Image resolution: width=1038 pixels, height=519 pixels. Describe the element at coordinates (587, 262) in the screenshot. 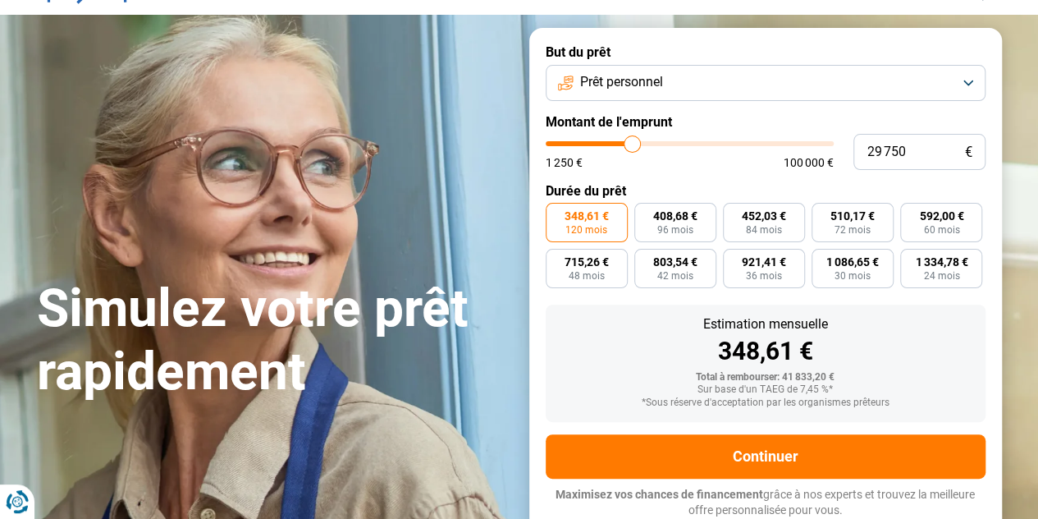

I see `span: 715,26 €` at that location.